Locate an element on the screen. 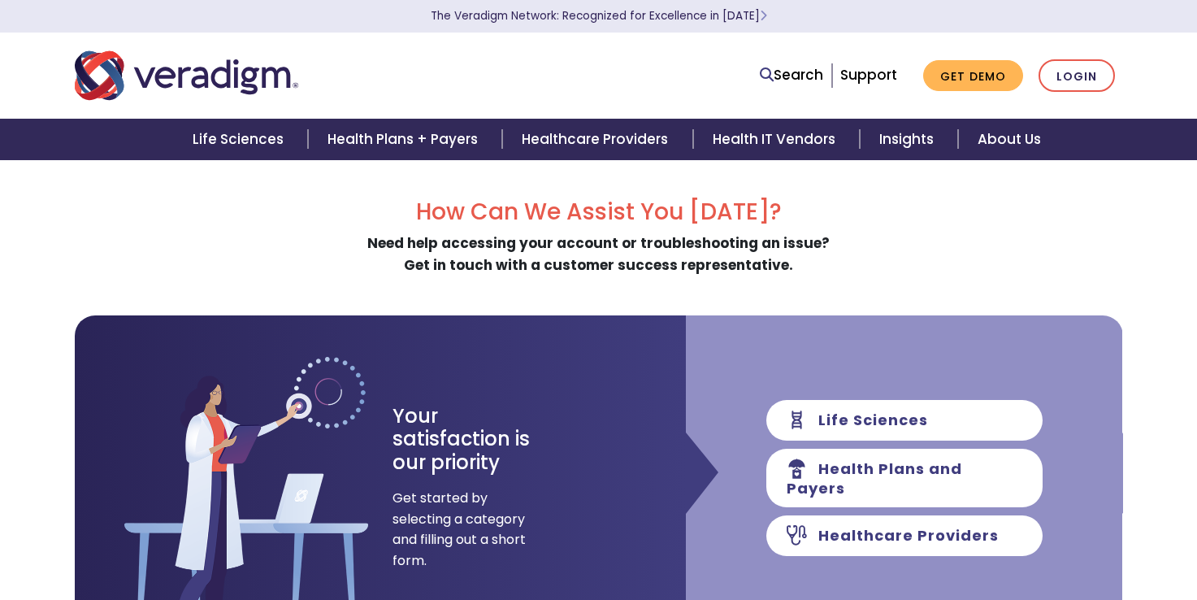 The height and width of the screenshot is (600, 1197). a: Health Plans + Payers is located at coordinates (405, 139).